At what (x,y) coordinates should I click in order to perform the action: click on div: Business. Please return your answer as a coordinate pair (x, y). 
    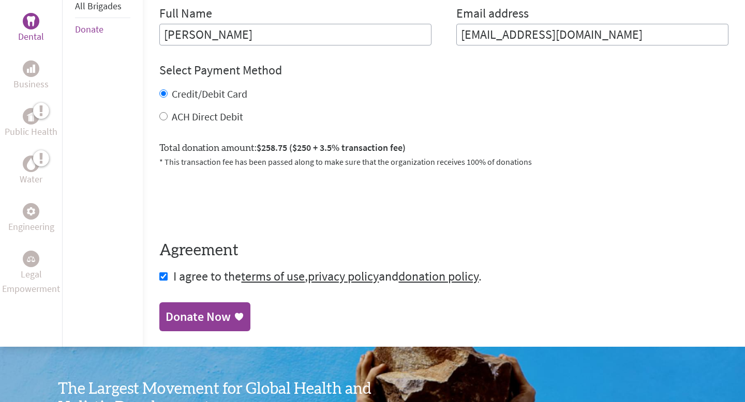
    Looking at the image, I should click on (31, 69).